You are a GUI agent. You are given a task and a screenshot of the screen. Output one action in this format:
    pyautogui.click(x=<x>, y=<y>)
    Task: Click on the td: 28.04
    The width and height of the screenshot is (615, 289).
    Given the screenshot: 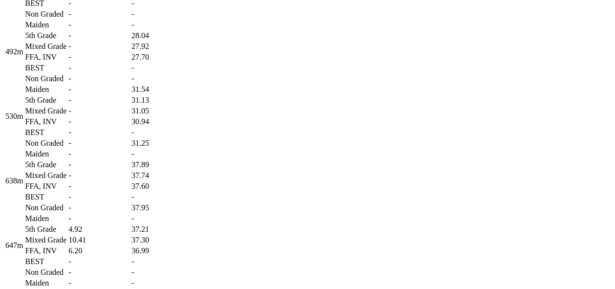 What is the action you would take?
    pyautogui.click(x=157, y=36)
    